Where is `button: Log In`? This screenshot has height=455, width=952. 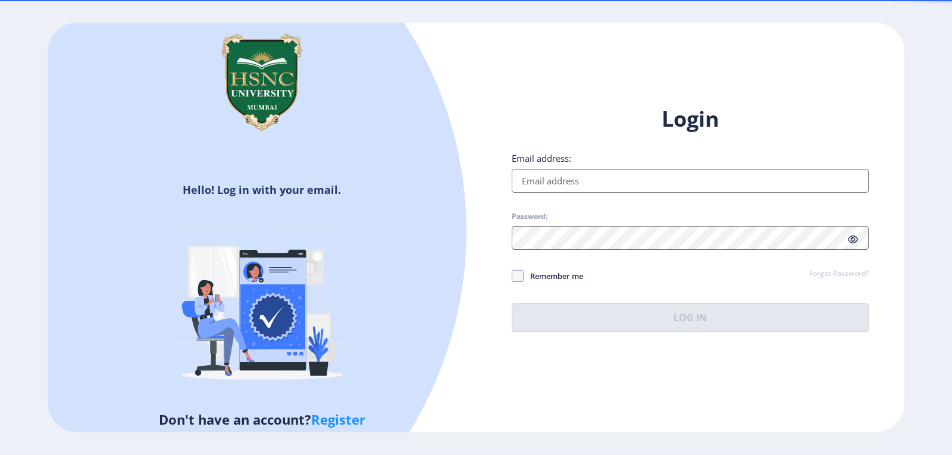
button: Log In is located at coordinates (690, 318).